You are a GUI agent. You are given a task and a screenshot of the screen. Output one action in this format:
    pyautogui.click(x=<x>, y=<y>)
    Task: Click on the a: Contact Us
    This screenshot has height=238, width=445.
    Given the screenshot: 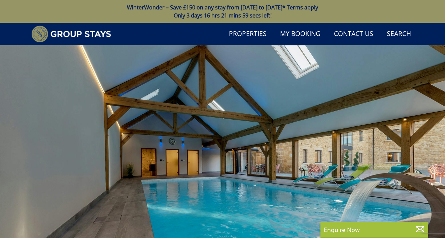 What is the action you would take?
    pyautogui.click(x=353, y=34)
    